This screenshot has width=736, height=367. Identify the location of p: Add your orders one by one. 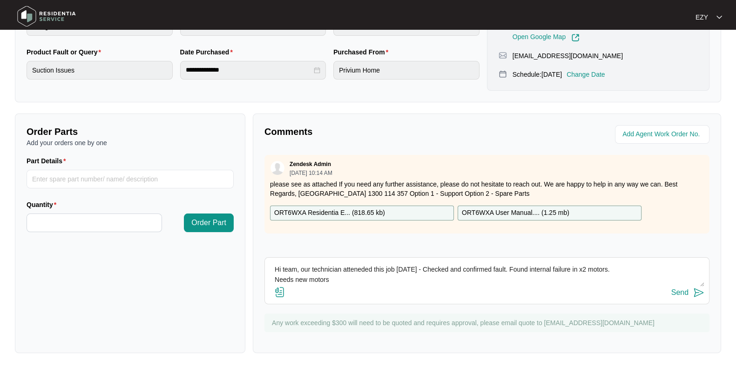
(130, 143).